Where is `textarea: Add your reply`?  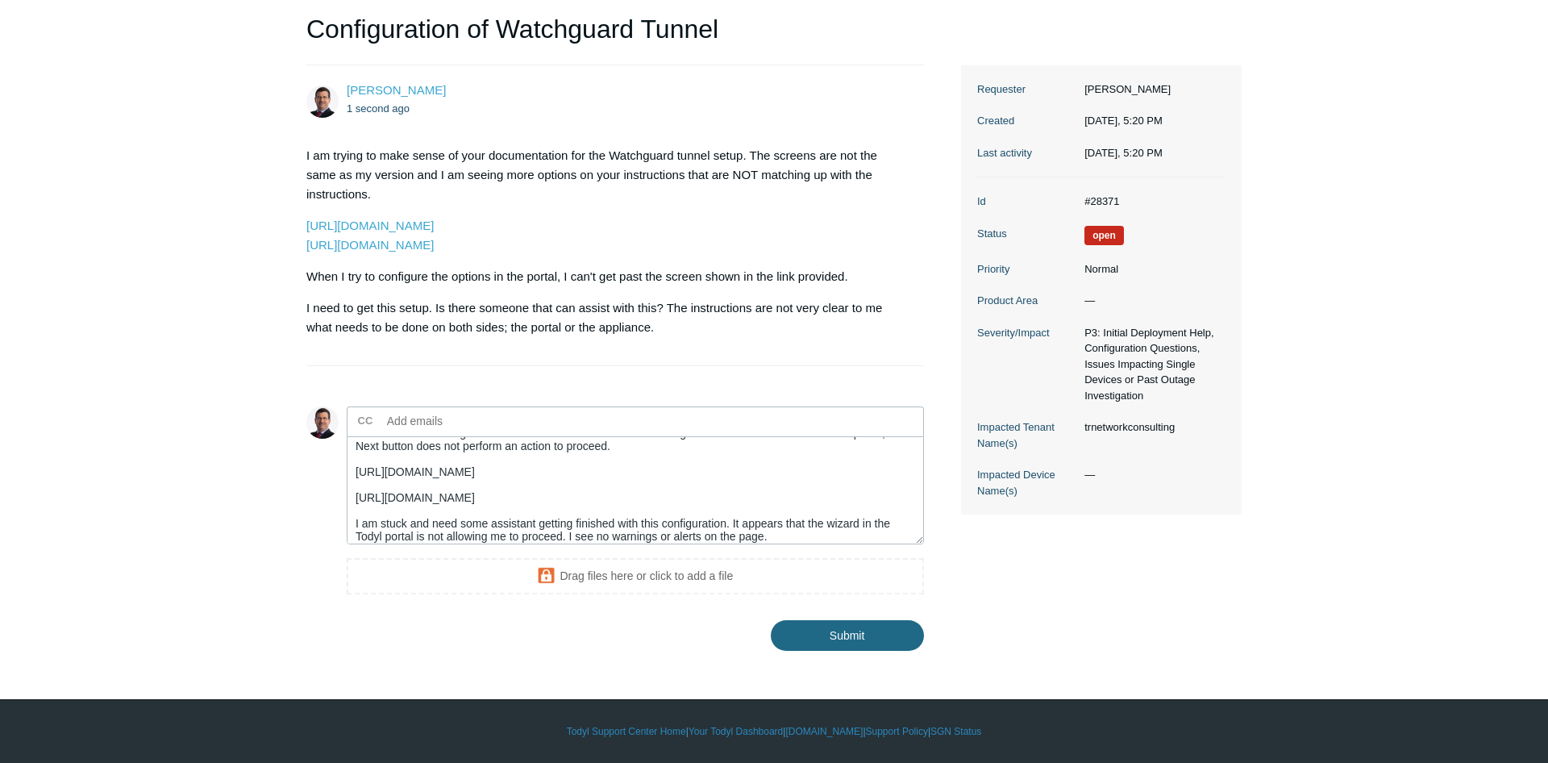 textarea: Add your reply is located at coordinates (635, 490).